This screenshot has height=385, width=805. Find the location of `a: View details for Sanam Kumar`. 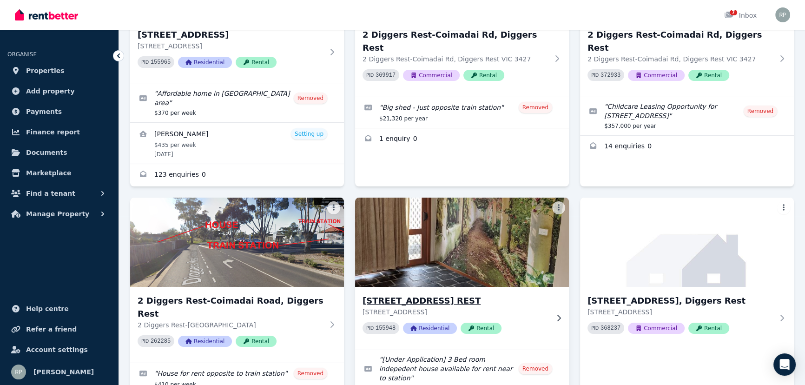

a: View details for Sanam Kumar is located at coordinates (237, 143).